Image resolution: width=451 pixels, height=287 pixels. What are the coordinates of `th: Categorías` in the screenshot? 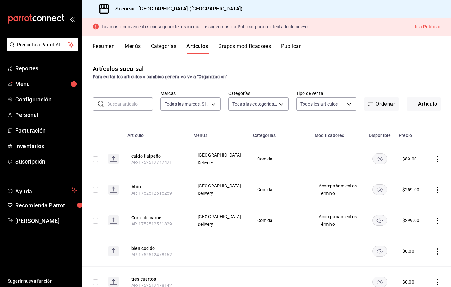 It's located at (280, 133).